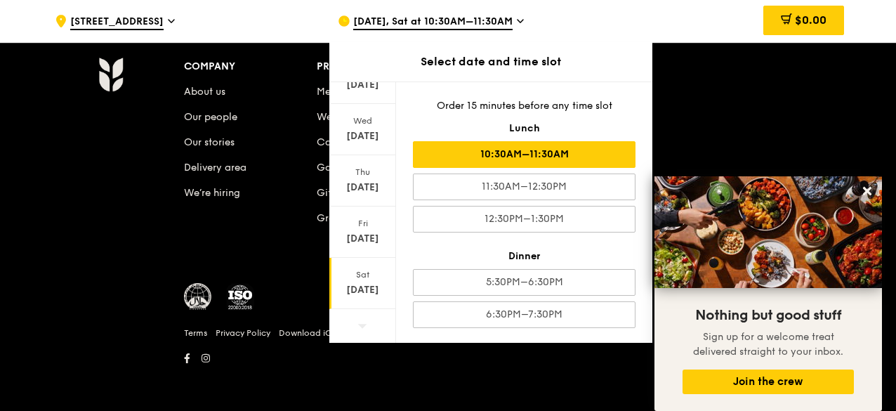  Describe the element at coordinates (334, 167) in the screenshot. I see `a: Gallery` at that location.